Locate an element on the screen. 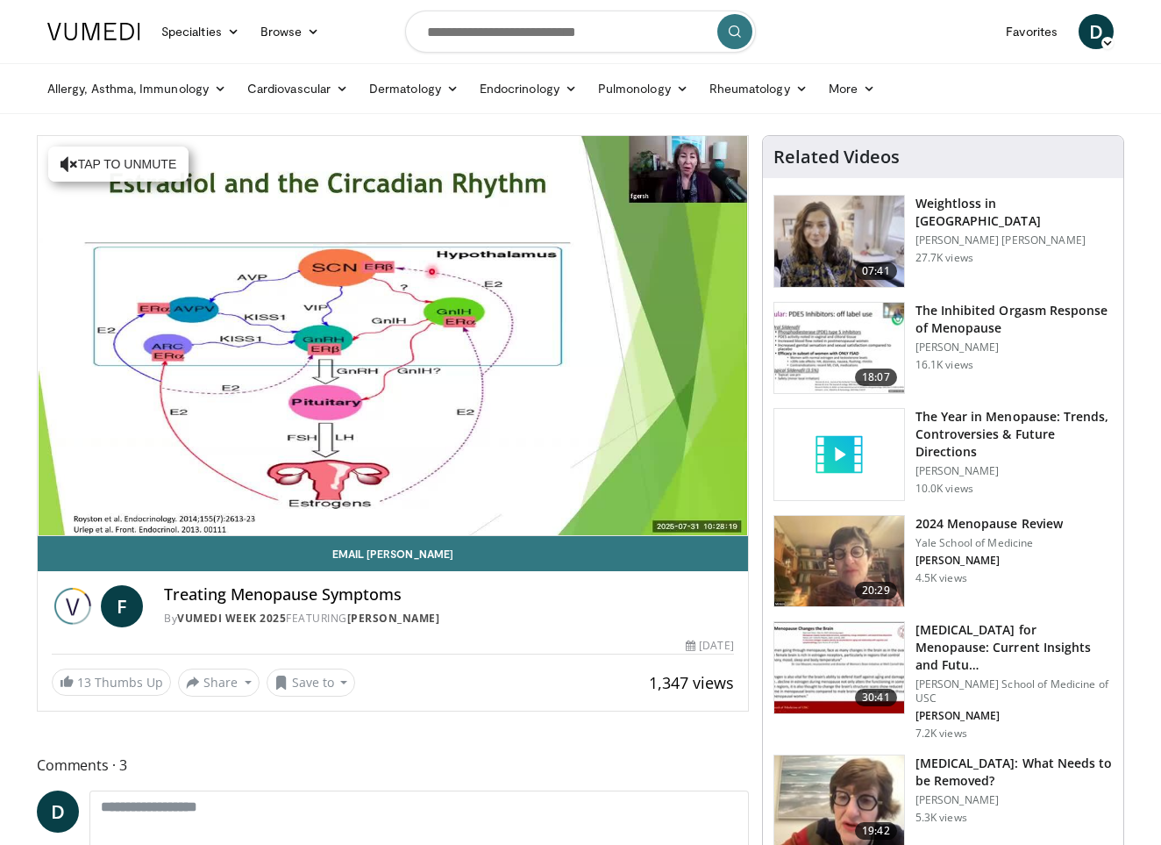  span: 07:41 is located at coordinates (876, 271).